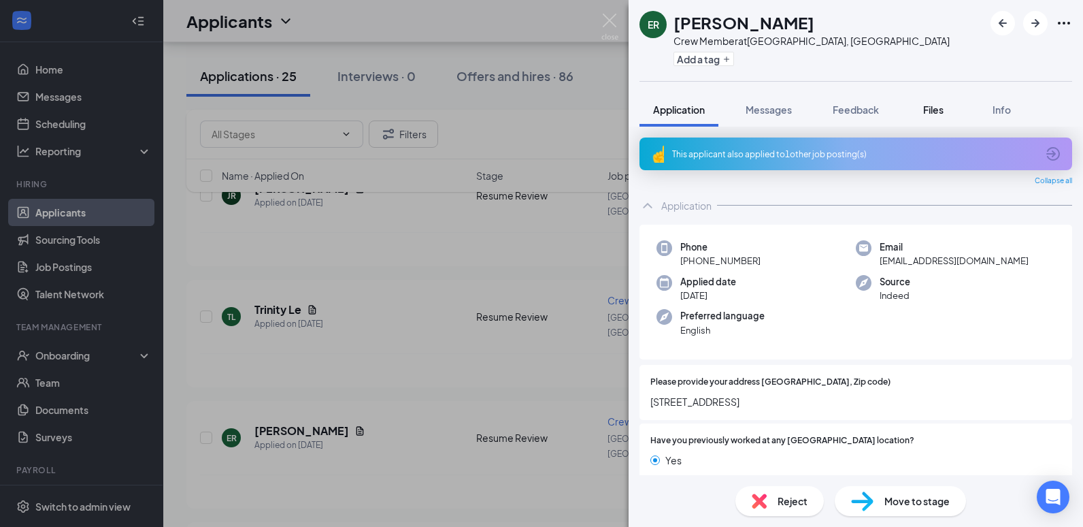  What do you see at coordinates (917, 501) in the screenshot?
I see `span: Move to stage` at bounding box center [917, 501].